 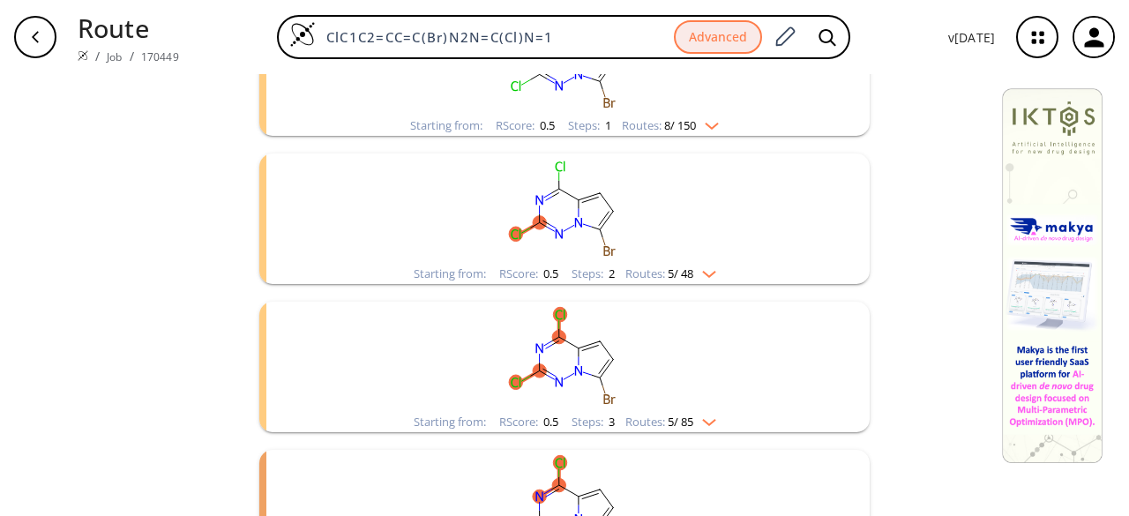 What do you see at coordinates (128, 27) in the screenshot?
I see `p: Route` at bounding box center [128, 27].